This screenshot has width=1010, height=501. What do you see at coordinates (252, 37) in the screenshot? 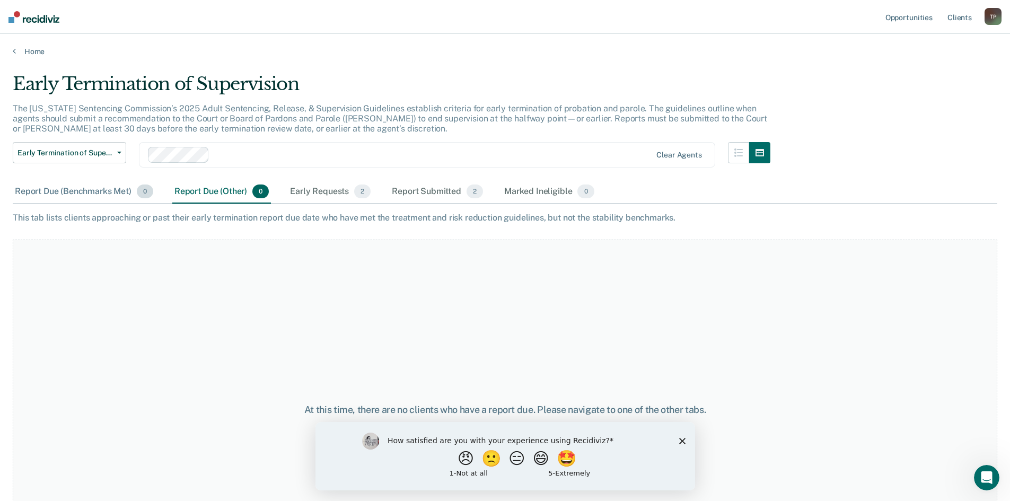
I see `button: 5` at bounding box center [252, 37].